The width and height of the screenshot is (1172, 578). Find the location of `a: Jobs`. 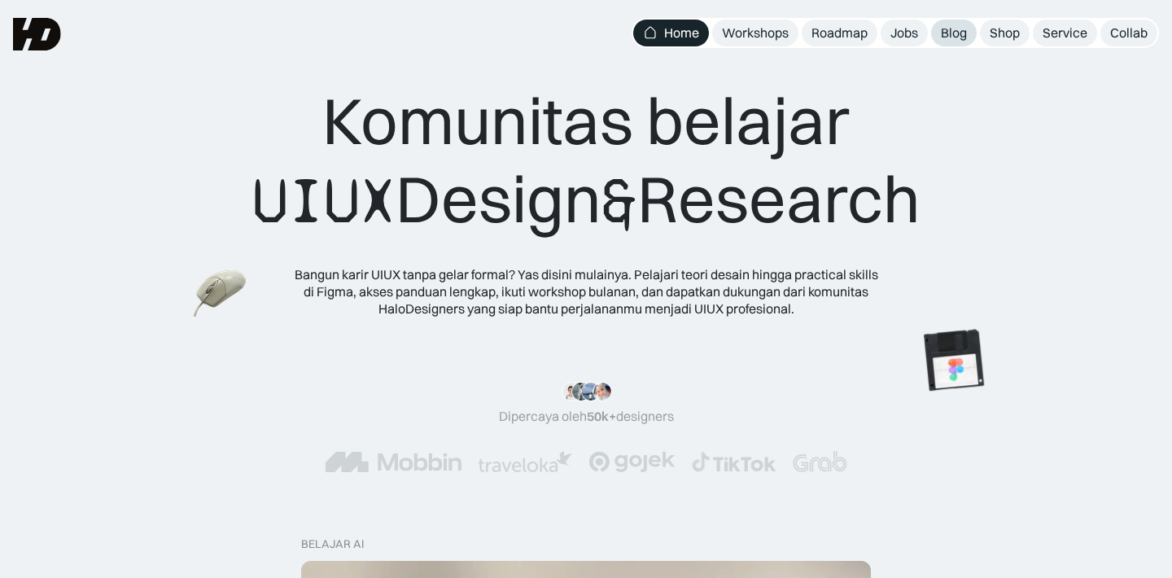

a: Jobs is located at coordinates (904, 33).